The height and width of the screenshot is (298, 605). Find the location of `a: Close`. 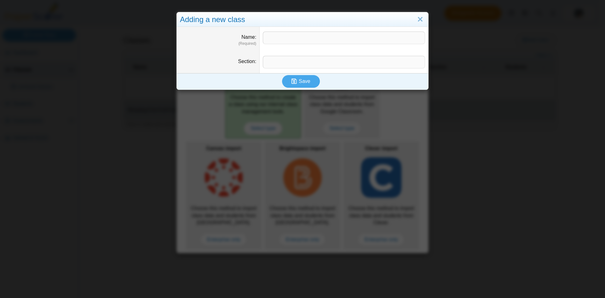

a: Close is located at coordinates (420, 20).